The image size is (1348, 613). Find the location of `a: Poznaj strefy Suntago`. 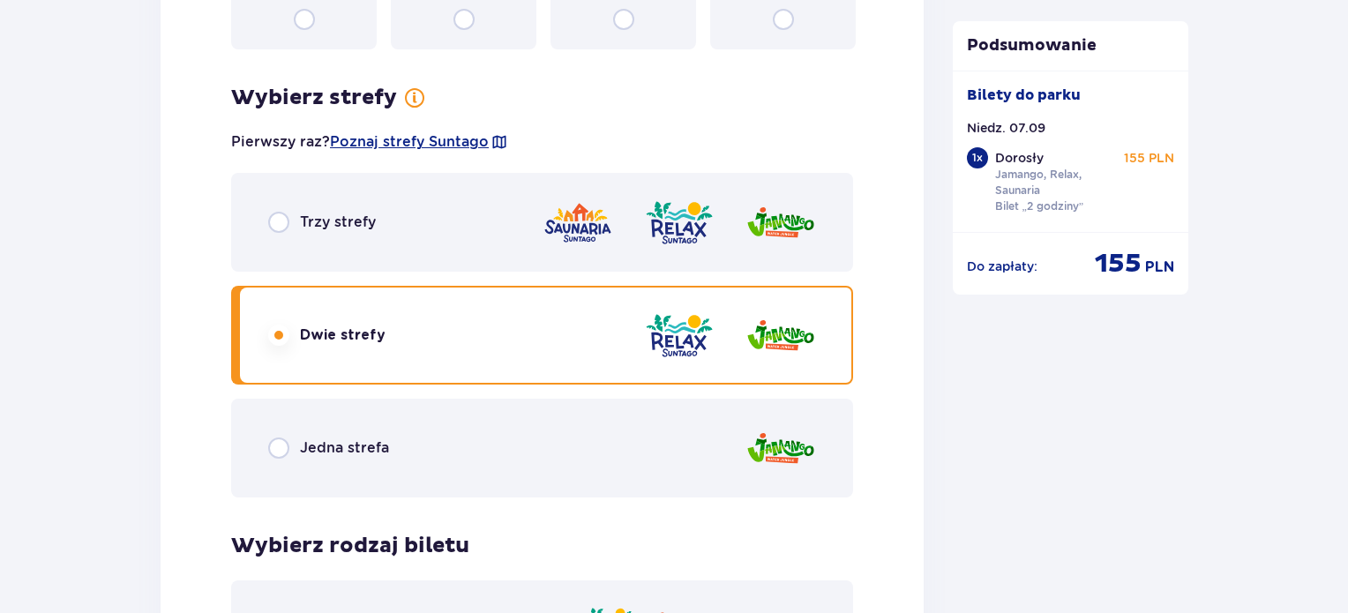

a: Poznaj strefy Suntago is located at coordinates (409, 142).